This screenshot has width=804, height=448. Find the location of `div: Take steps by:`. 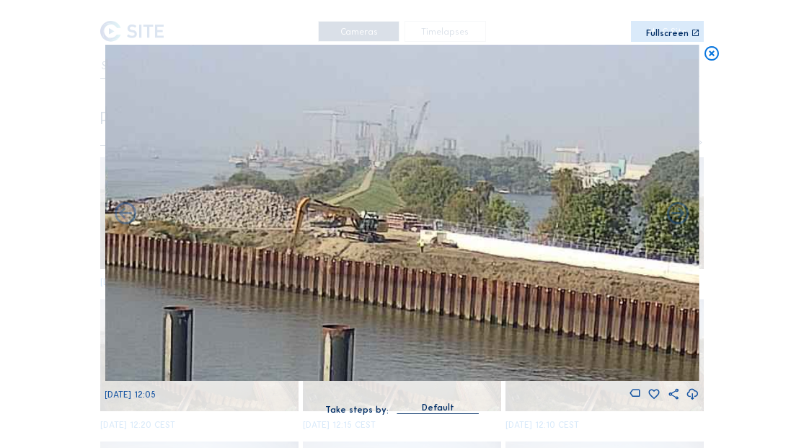

div: Take steps by: is located at coordinates (357, 409).